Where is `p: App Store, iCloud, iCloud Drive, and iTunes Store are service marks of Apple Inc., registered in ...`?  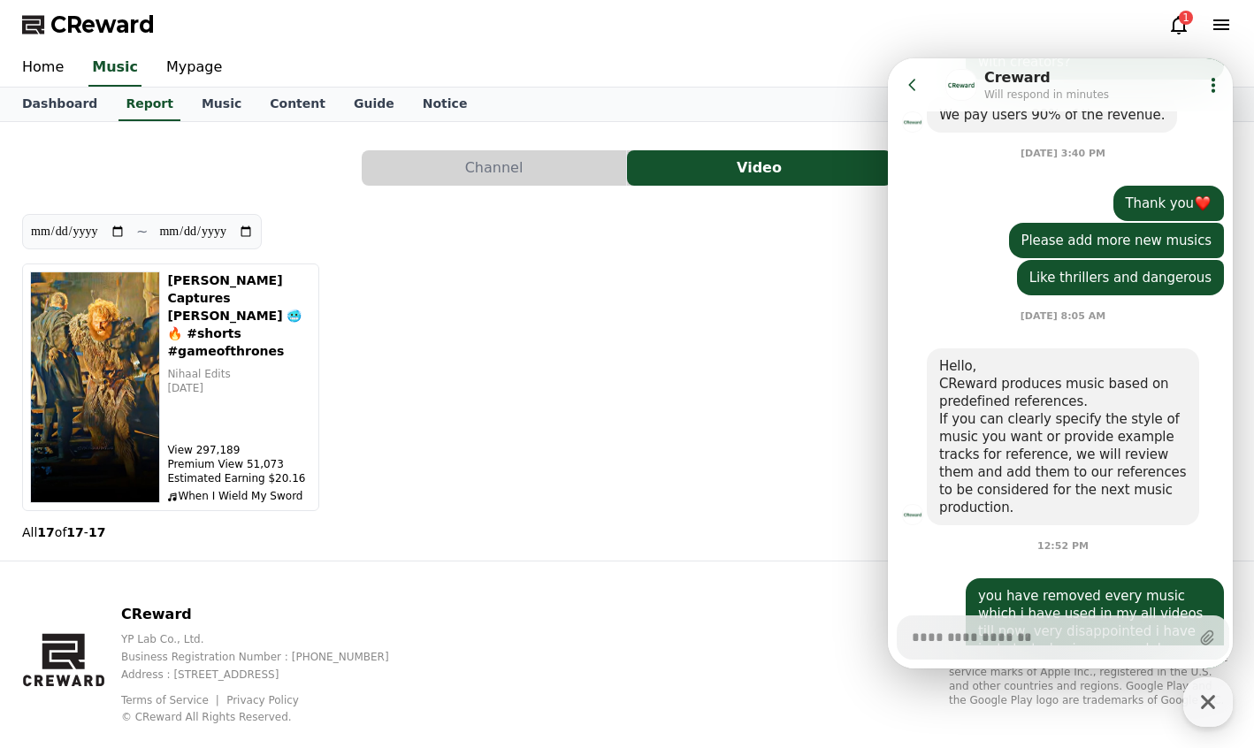
p: App Store, iCloud, iCloud Drive, and iTunes Store are service marks of Apple Inc., registered in ... is located at coordinates (1090, 679).